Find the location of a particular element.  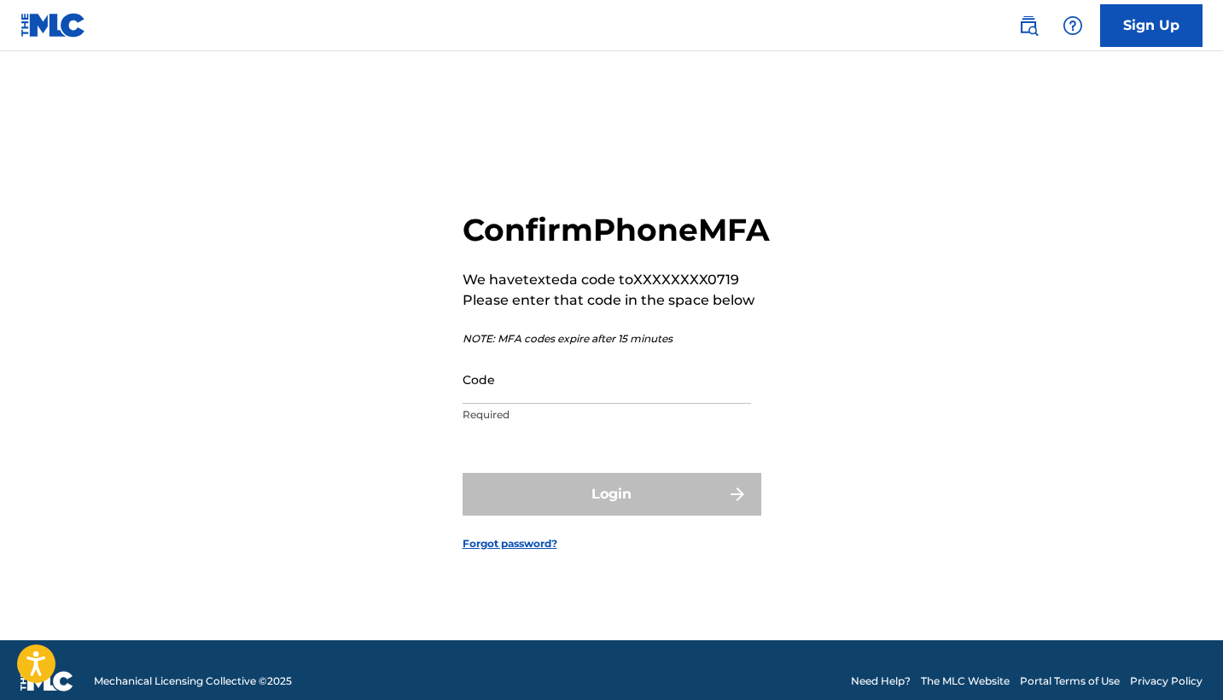

a: Need Help? is located at coordinates (881, 681).